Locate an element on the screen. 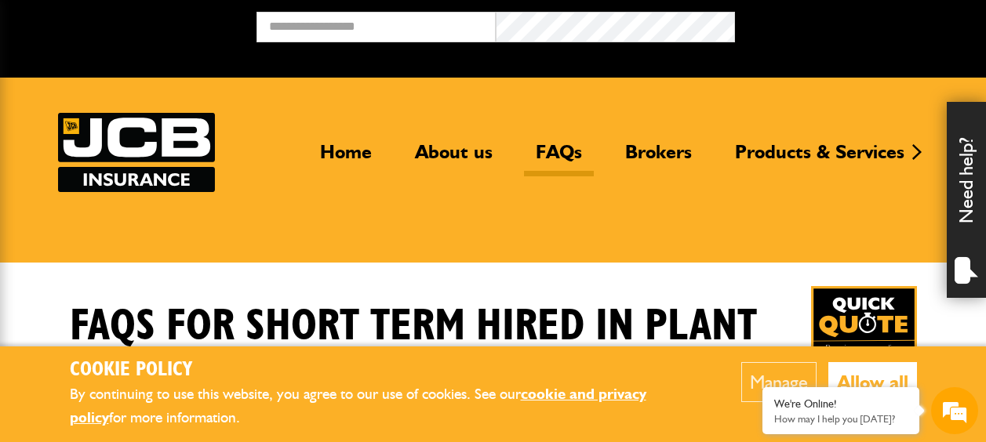 Image resolution: width=986 pixels, height=442 pixels. h1: FAQS for Short Term Hired In Plant is located at coordinates (413, 326).